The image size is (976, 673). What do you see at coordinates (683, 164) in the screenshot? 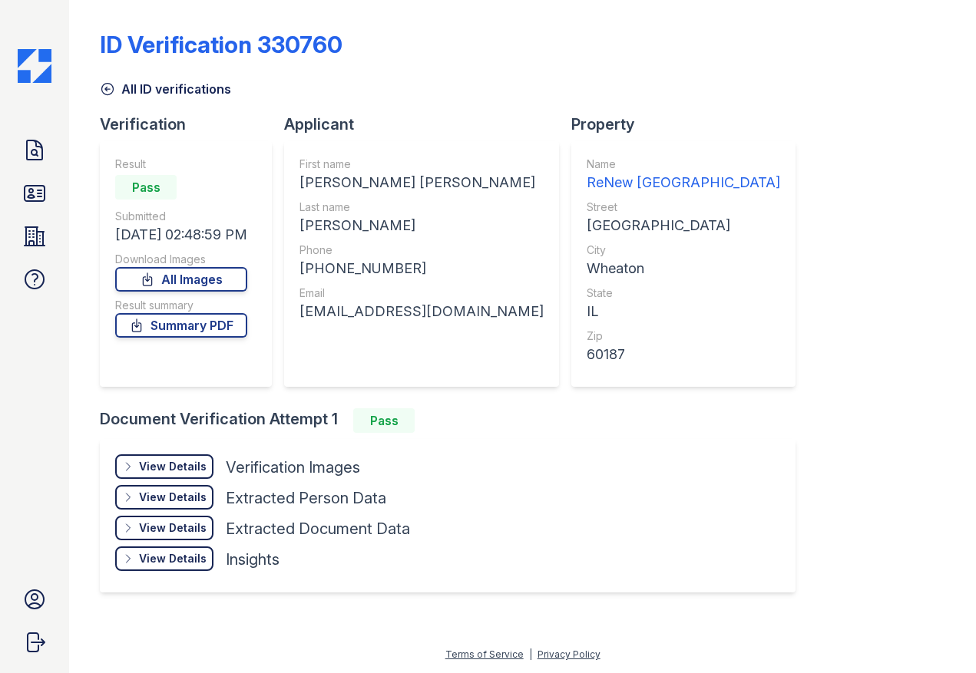
I see `div: Name` at bounding box center [683, 164].